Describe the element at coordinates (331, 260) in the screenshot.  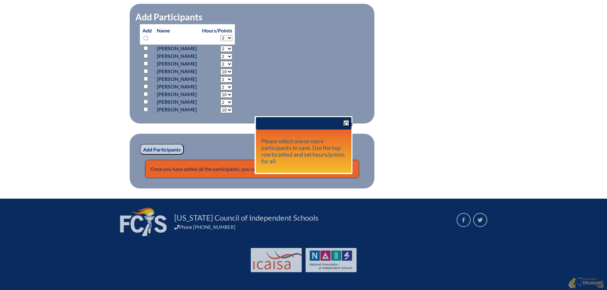
I see `img: NAIS Logo` at that location.